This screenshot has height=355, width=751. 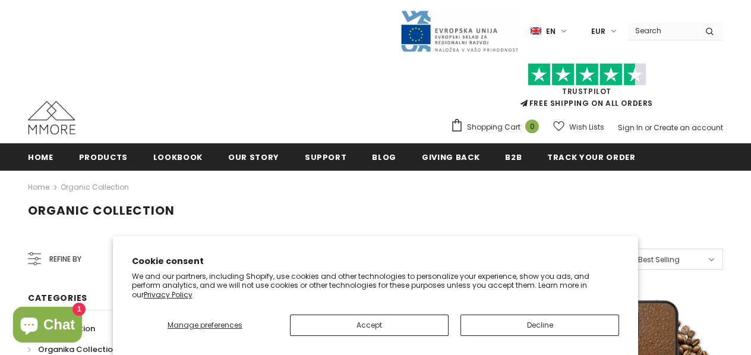 I want to click on a: Products, so click(x=103, y=156).